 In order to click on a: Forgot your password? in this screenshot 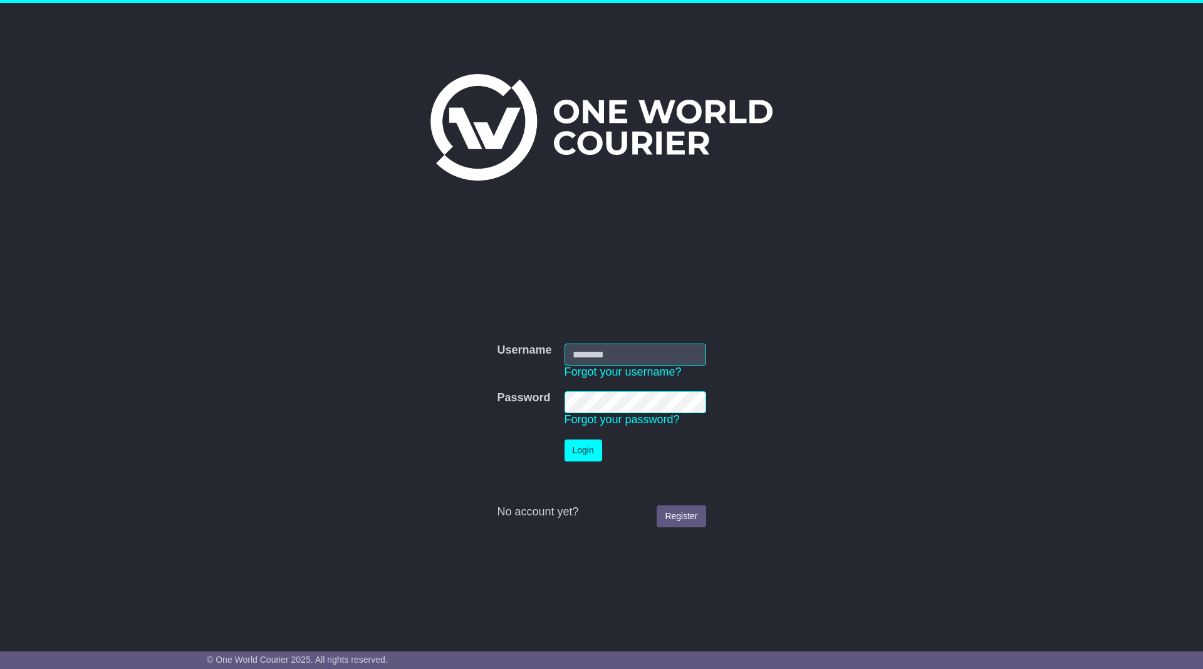, I will do `click(622, 419)`.